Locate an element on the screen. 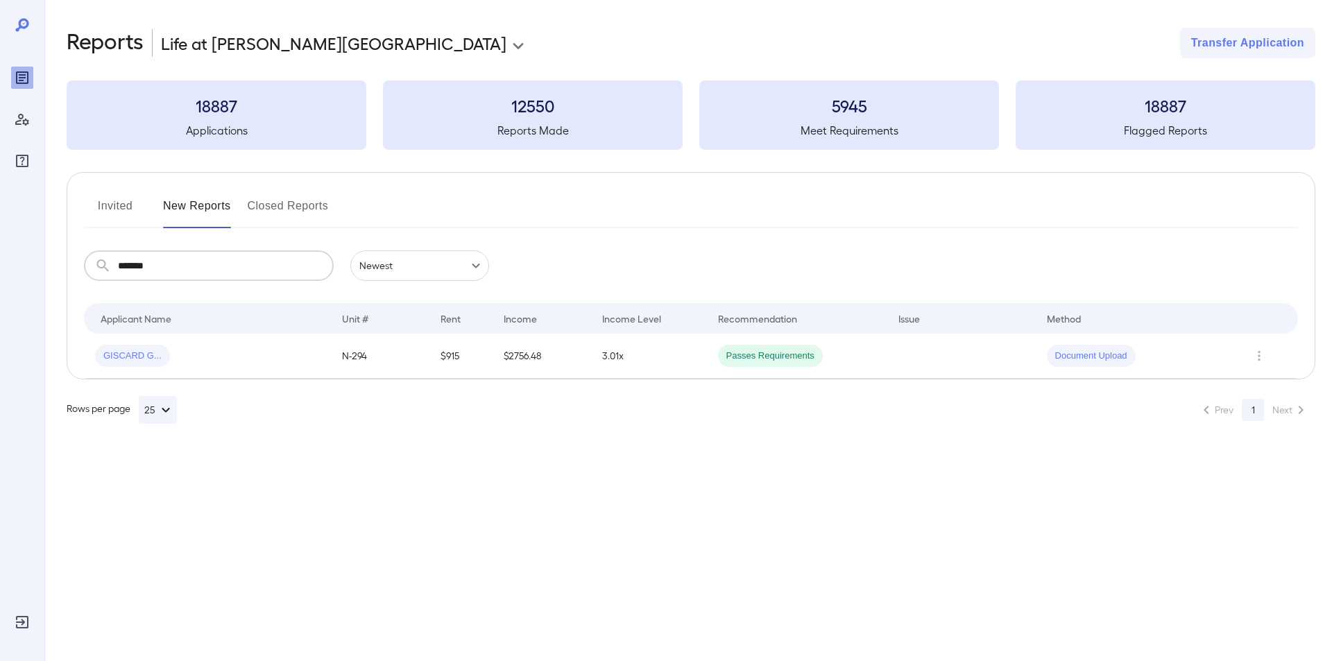 The image size is (1332, 661). button: Closed Reports is located at coordinates (288, 212).